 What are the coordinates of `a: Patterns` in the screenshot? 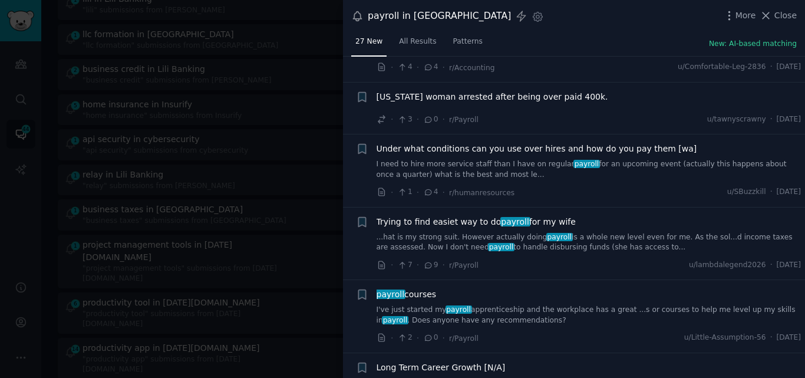 It's located at (468, 44).